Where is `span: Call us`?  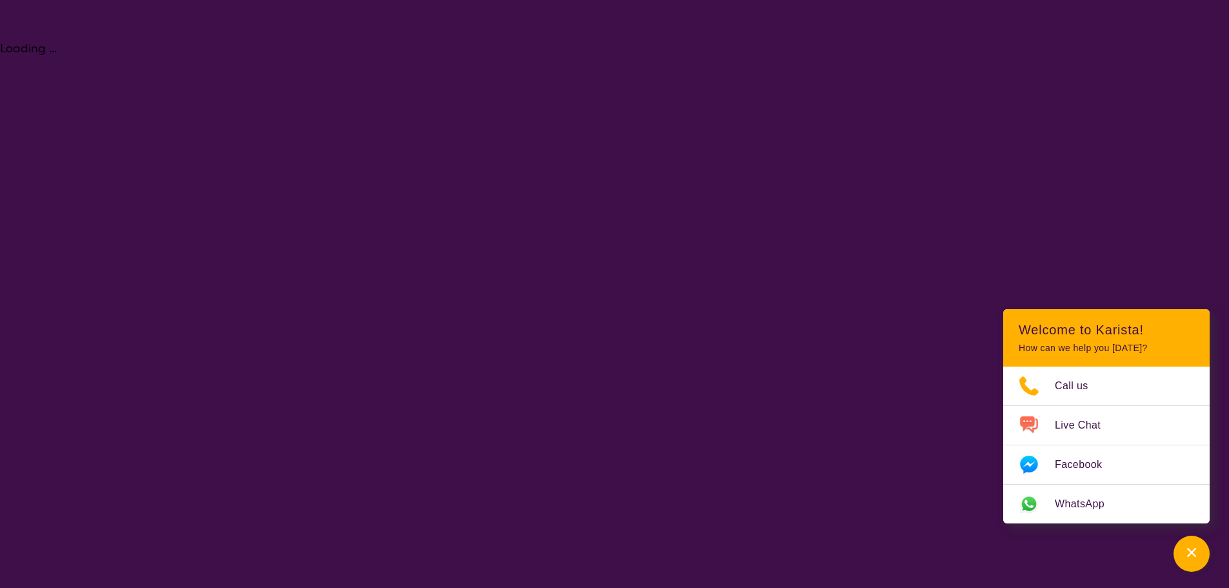
span: Call us is located at coordinates (1079, 386).